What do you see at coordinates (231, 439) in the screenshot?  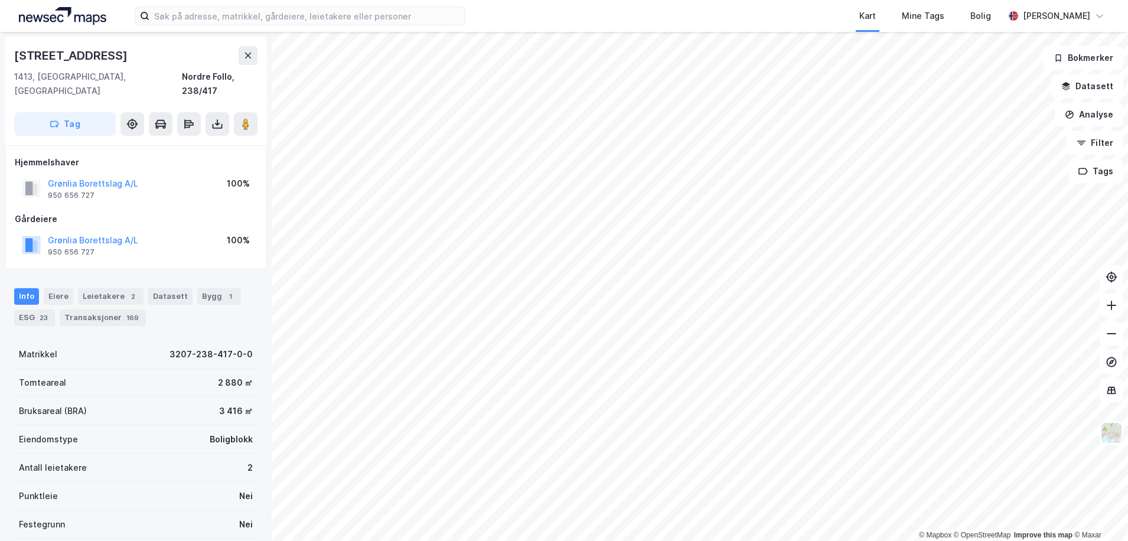 I see `div: Boligblokk` at bounding box center [231, 439].